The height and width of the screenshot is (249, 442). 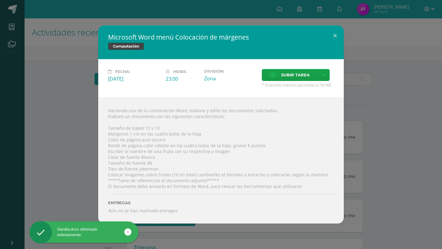 I want to click on span: Fecha:, so click(x=123, y=72).